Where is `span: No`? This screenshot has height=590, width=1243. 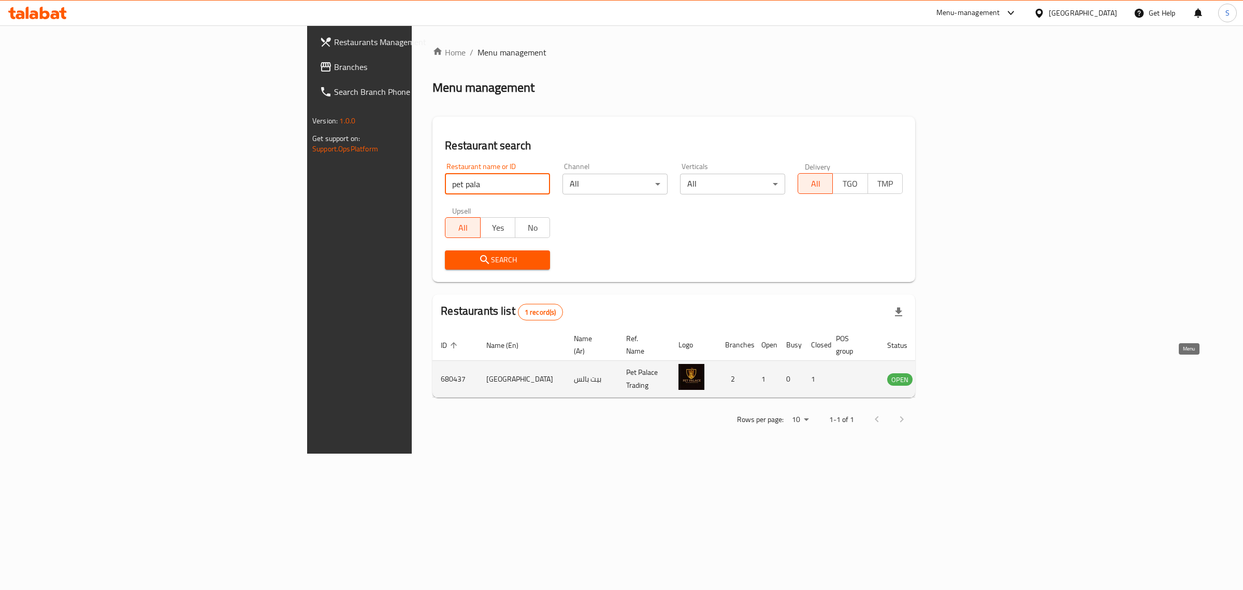 span: No is located at coordinates (533, 227).